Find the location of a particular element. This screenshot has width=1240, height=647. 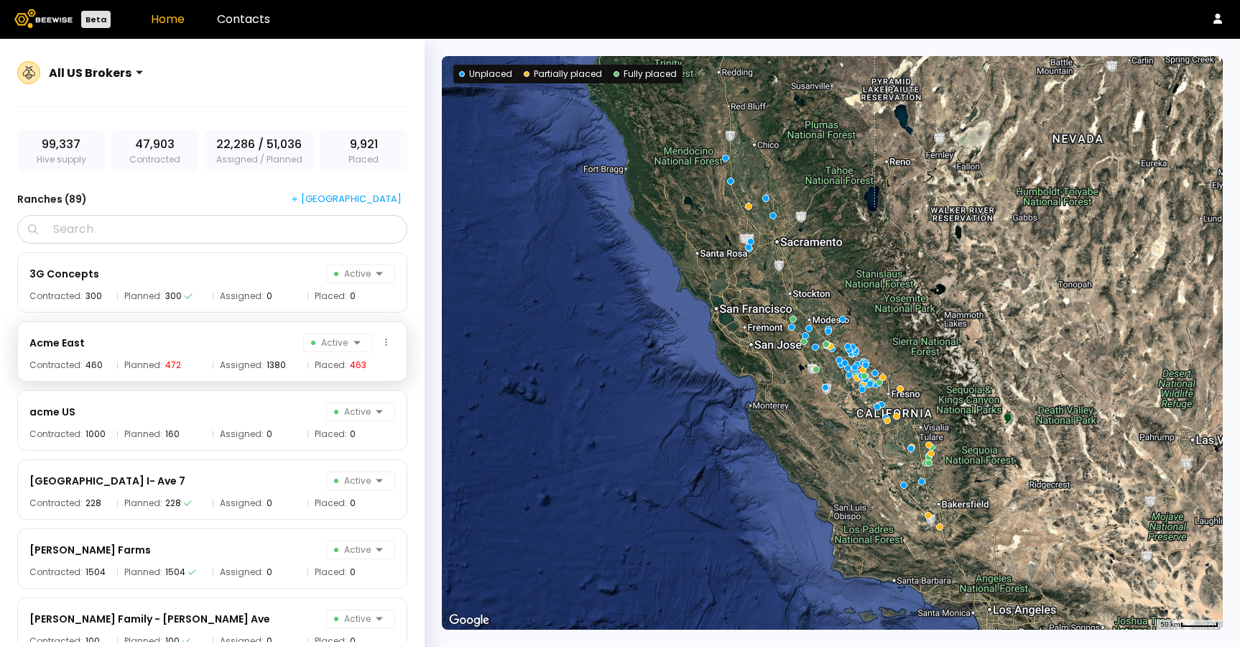

span: 9,921 is located at coordinates (364, 144).